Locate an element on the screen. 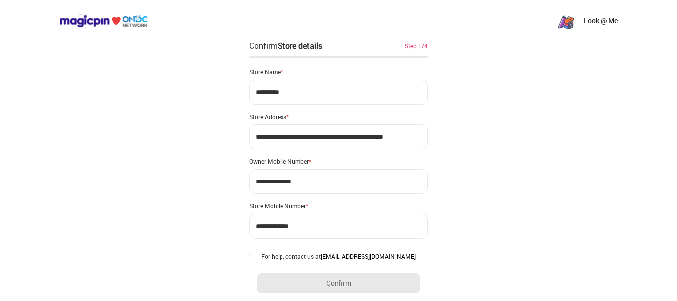  div: Owner E-mail ID is located at coordinates (338, 254).